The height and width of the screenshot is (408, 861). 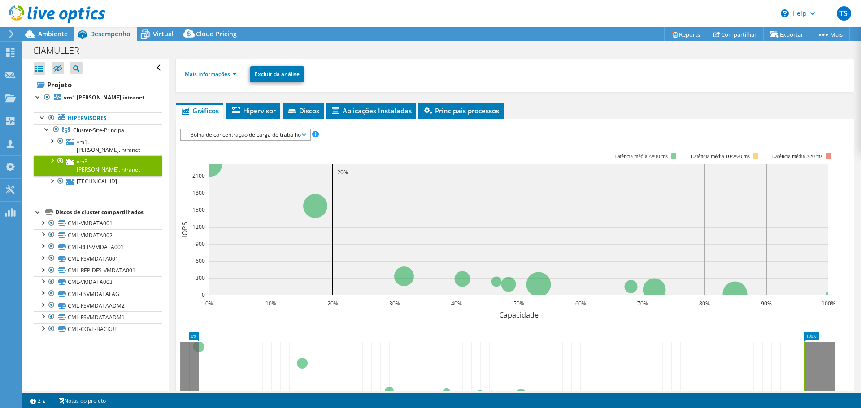 I want to click on svg: \n, so click(x=785, y=13).